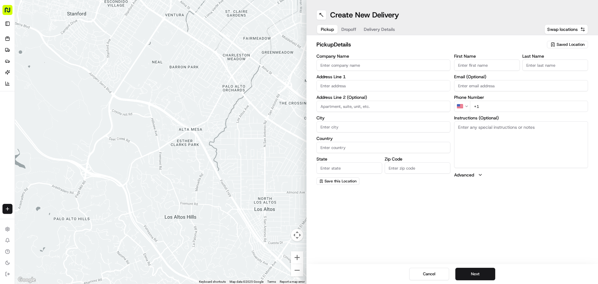 Image resolution: width=598 pixels, height=284 pixels. What do you see at coordinates (340, 181) in the screenshot?
I see `span: Save this Location` at bounding box center [340, 181].